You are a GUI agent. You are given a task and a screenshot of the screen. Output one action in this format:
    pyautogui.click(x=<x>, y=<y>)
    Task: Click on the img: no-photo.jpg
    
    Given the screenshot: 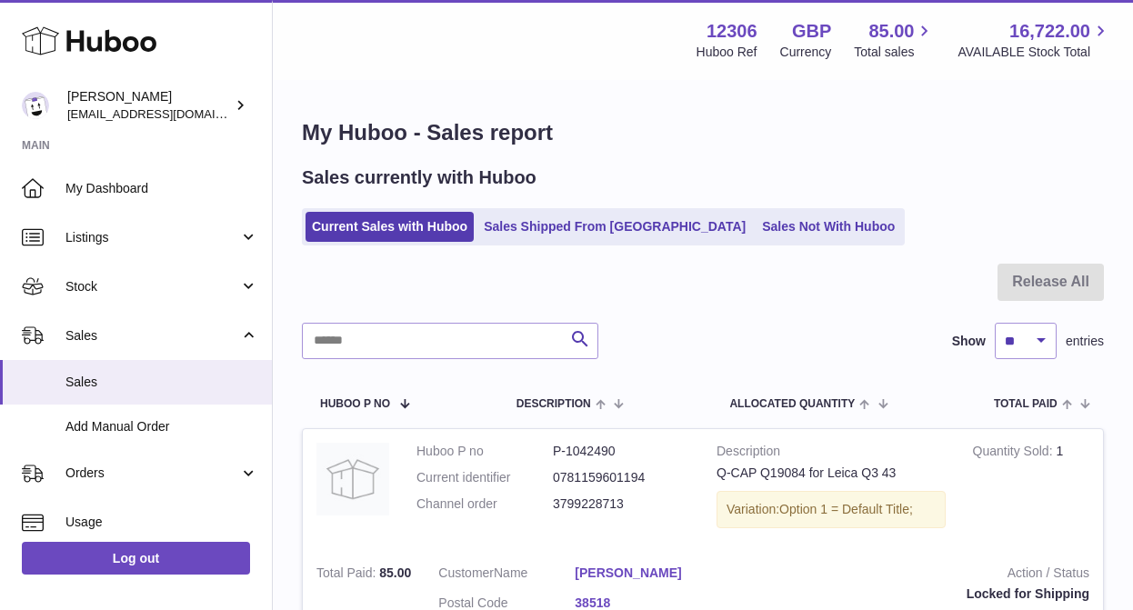 What is the action you would take?
    pyautogui.click(x=353, y=479)
    